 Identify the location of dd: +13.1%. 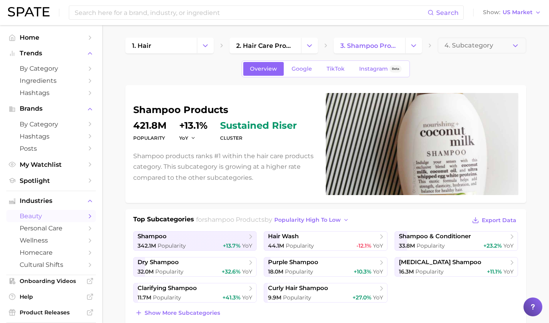
(193, 126).